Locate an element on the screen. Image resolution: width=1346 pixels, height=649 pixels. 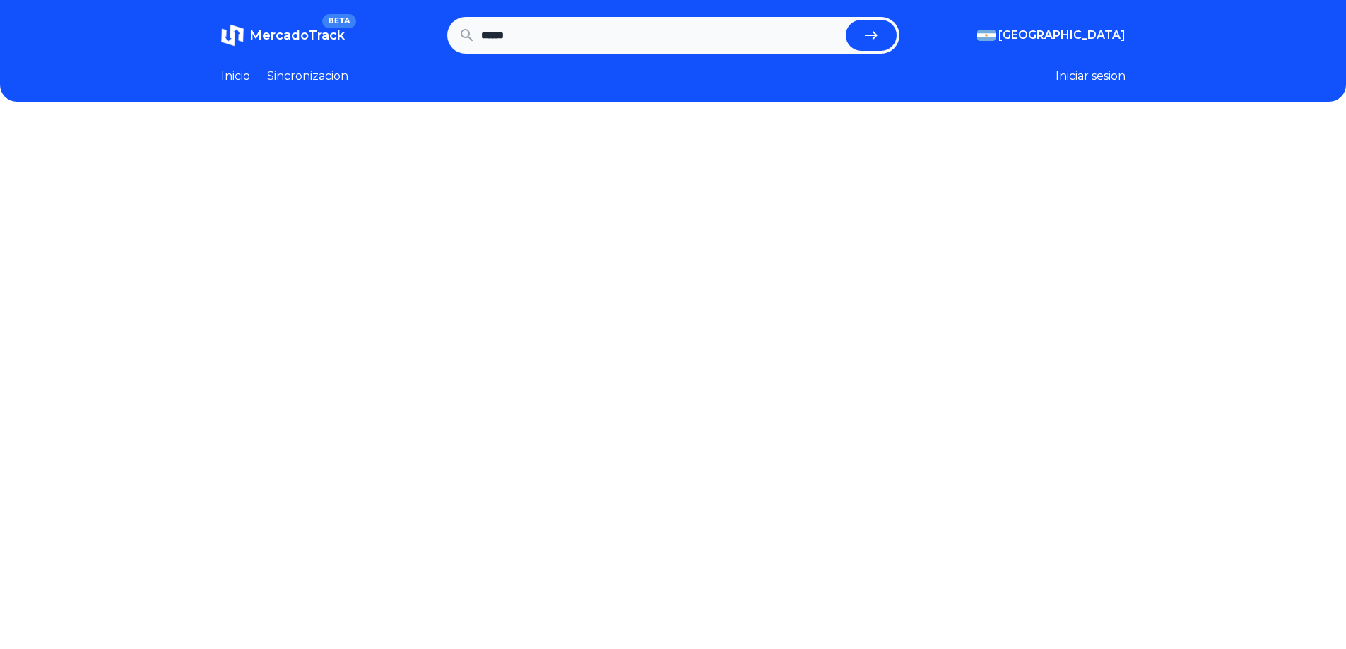
a: Inicio is located at coordinates (235, 76).